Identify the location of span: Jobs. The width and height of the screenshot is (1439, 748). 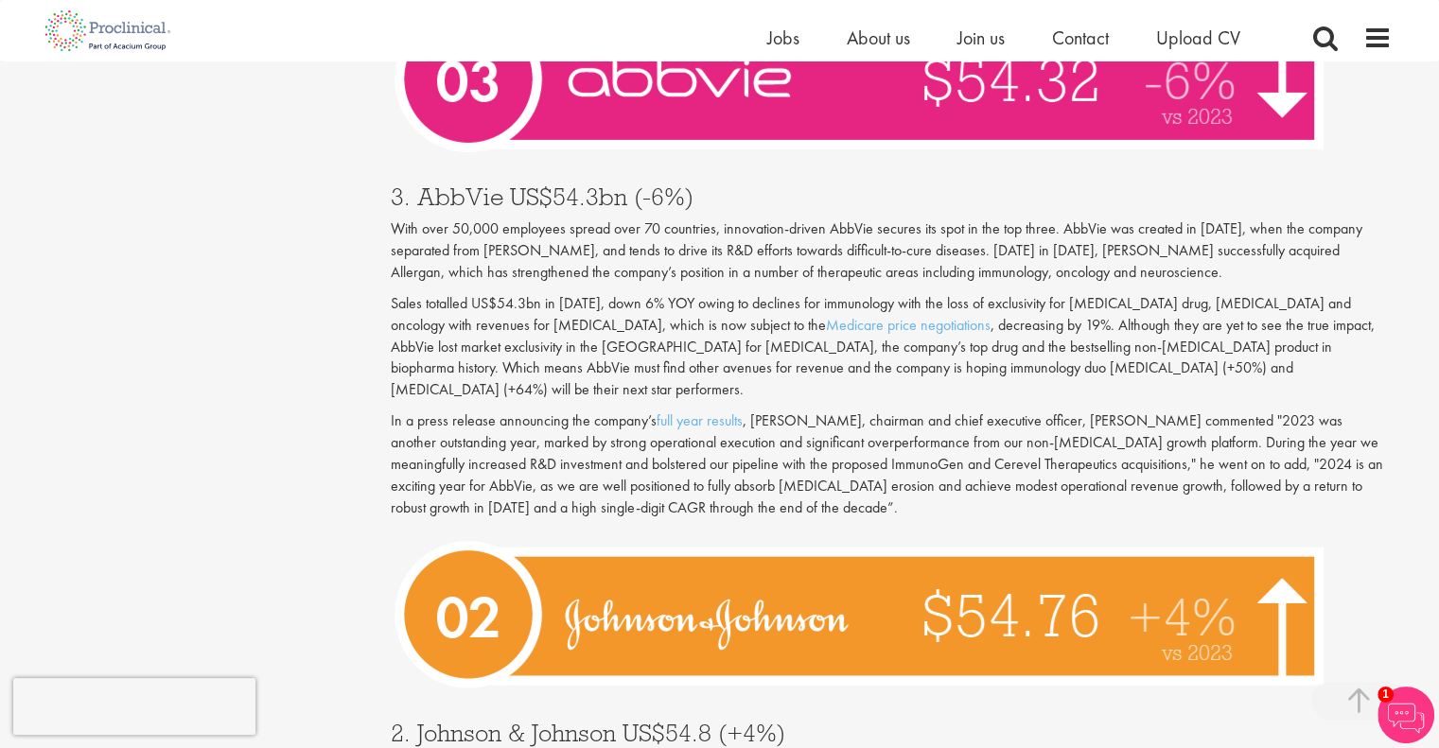
(784, 38).